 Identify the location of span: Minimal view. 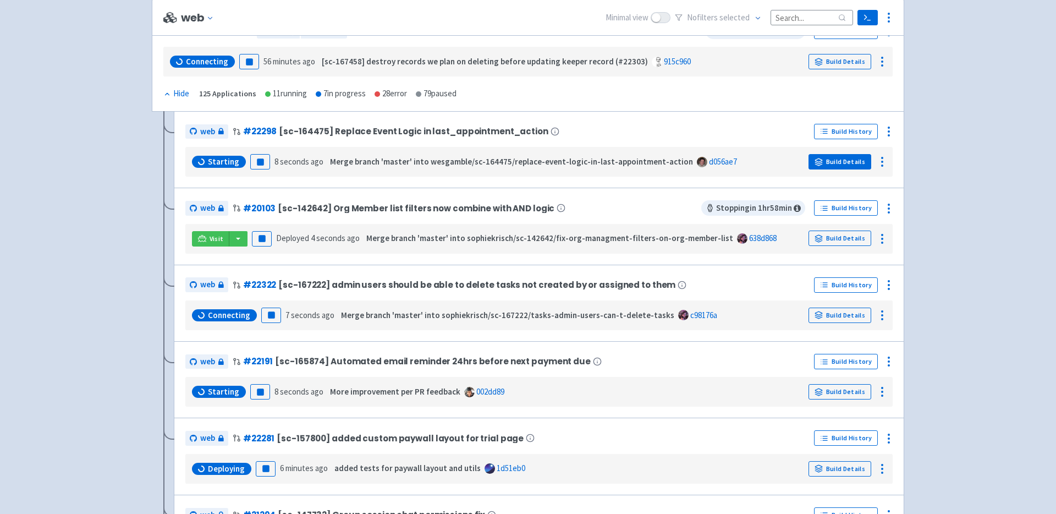
(627, 18).